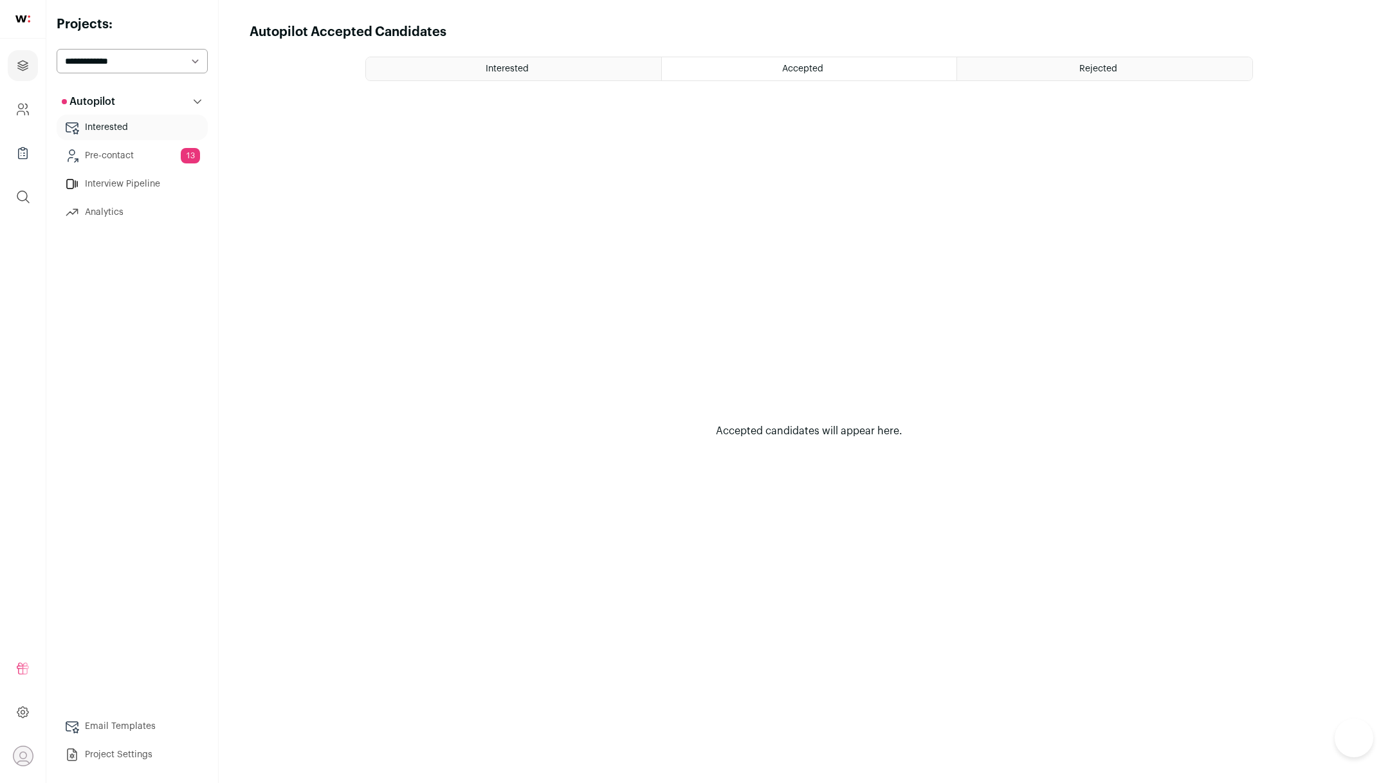 This screenshot has height=783, width=1399. I want to click on button: Open dropdown, so click(23, 756).